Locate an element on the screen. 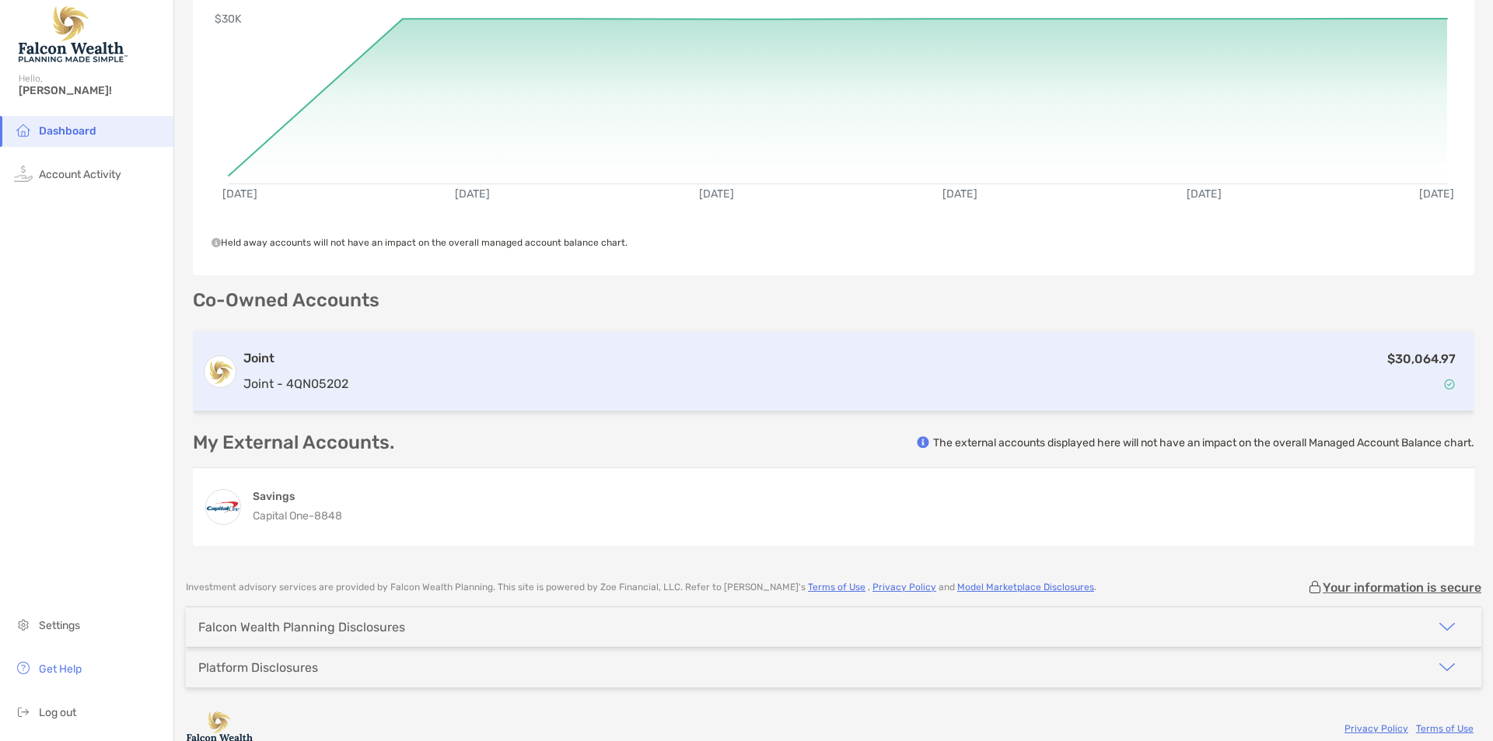 Image resolution: width=1493 pixels, height=741 pixels. span: Account Activity is located at coordinates (80, 174).